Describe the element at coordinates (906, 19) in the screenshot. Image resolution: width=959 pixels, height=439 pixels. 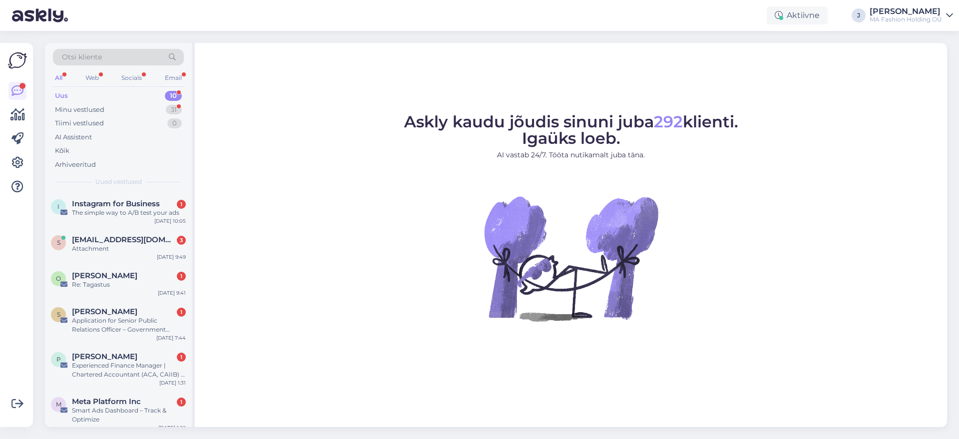
I see `div: MA Fashion Holding OÜ` at that location.